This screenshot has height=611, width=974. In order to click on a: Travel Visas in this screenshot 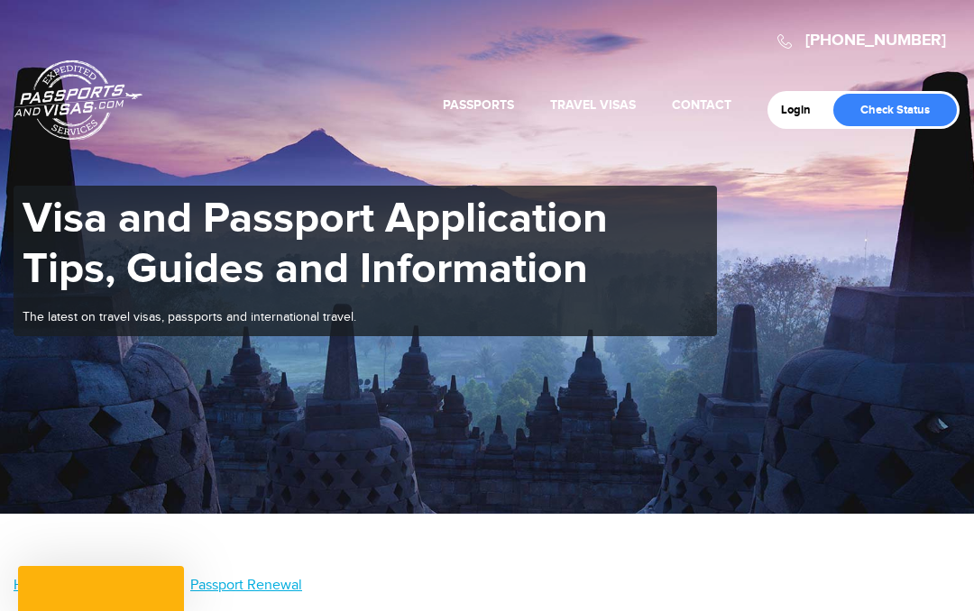, I will do `click(592, 105)`.